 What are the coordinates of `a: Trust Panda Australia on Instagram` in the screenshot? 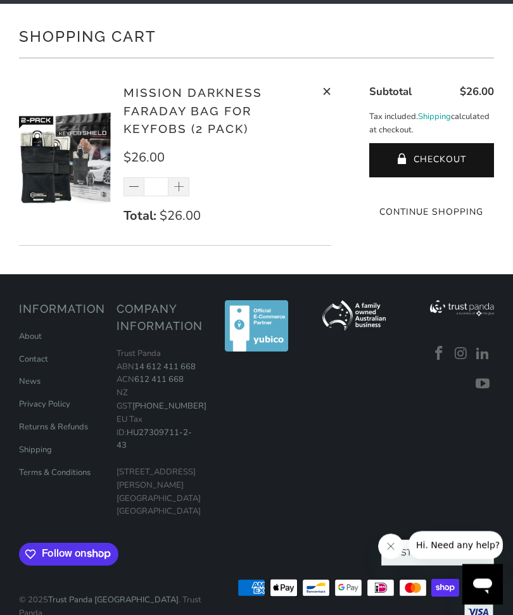 It's located at (461, 355).